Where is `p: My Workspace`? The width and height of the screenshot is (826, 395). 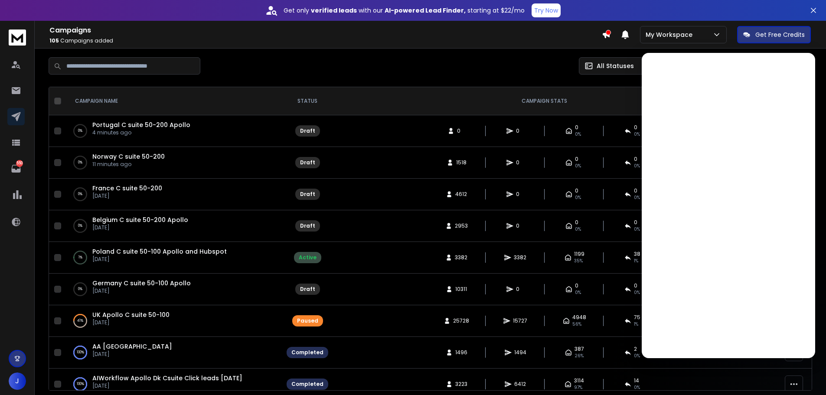
p: My Workspace is located at coordinates (671, 35).